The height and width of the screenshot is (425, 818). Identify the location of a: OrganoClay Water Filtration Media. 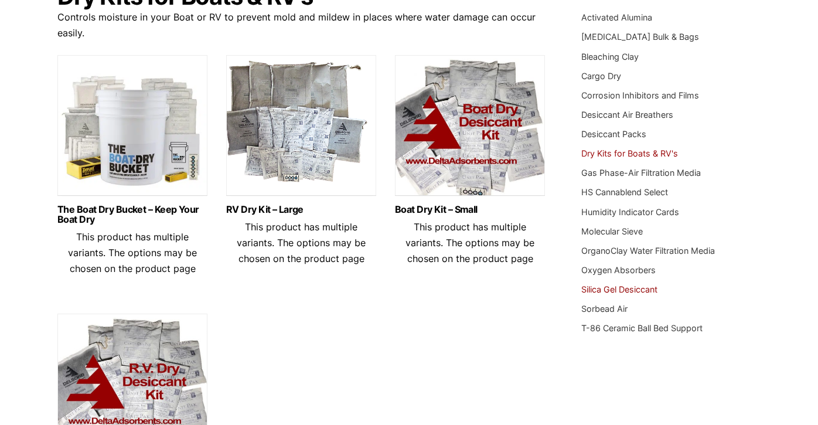
(648, 250).